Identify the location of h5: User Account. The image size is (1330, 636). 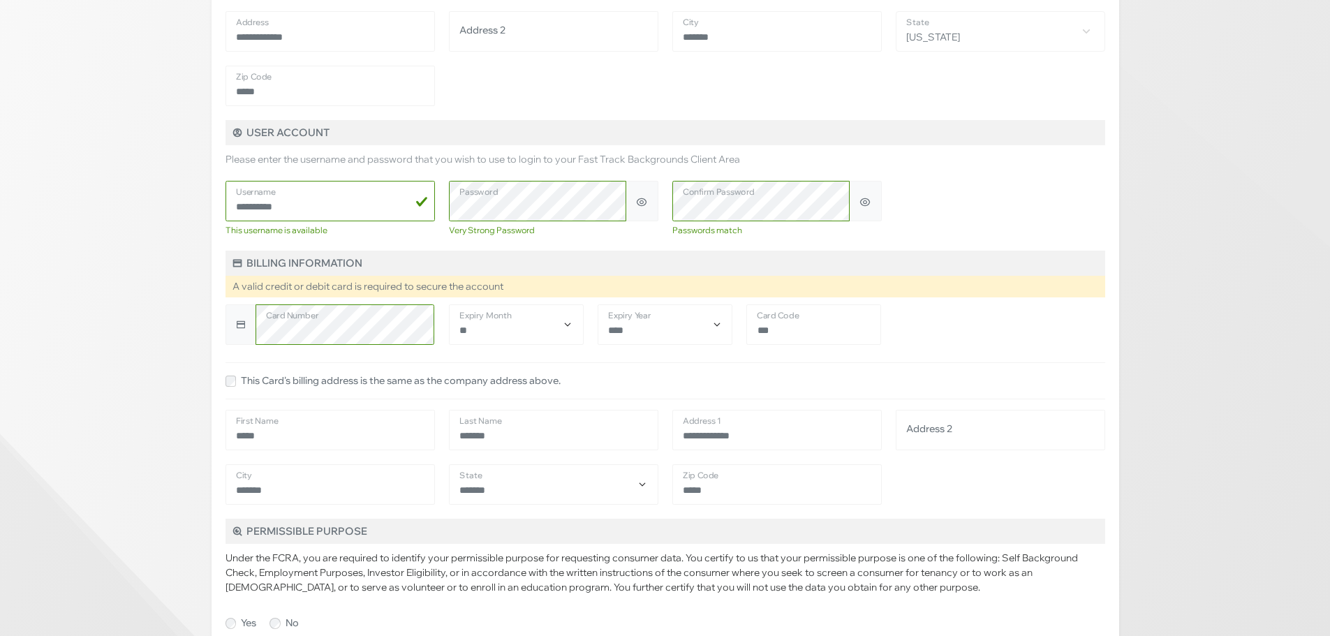
(665, 133).